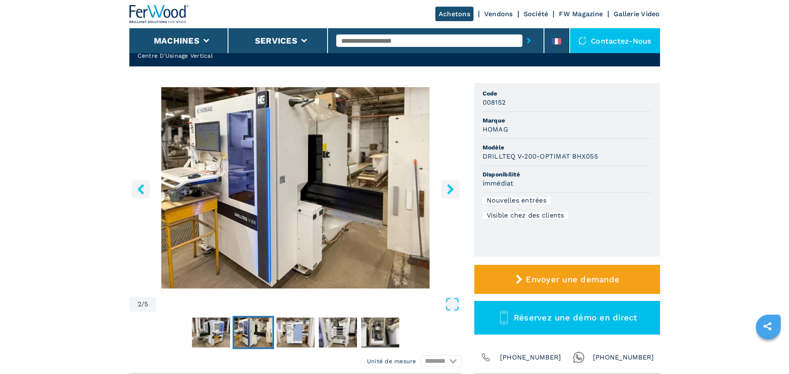 This screenshot has width=789, height=374. Describe the element at coordinates (499, 14) in the screenshot. I see `a: Vendons` at that location.